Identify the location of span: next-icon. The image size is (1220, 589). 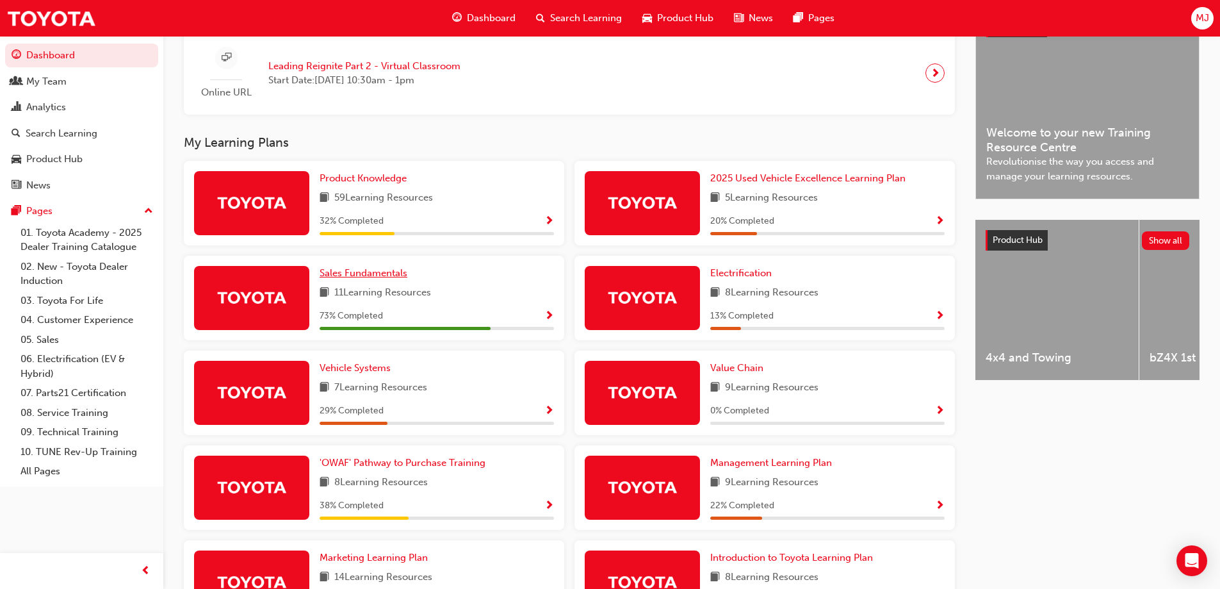
(935, 73).